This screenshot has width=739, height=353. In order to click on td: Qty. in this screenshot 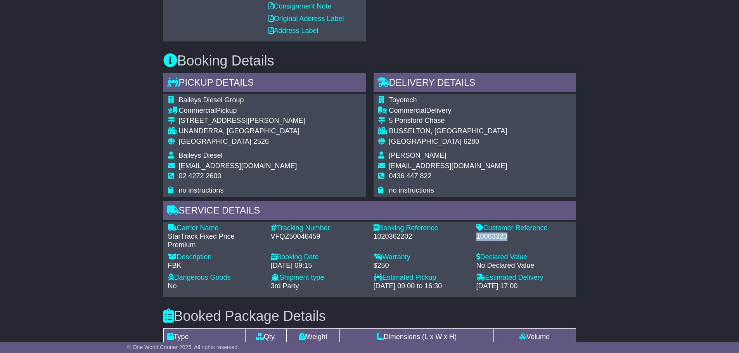, I will do `click(266, 337)`.